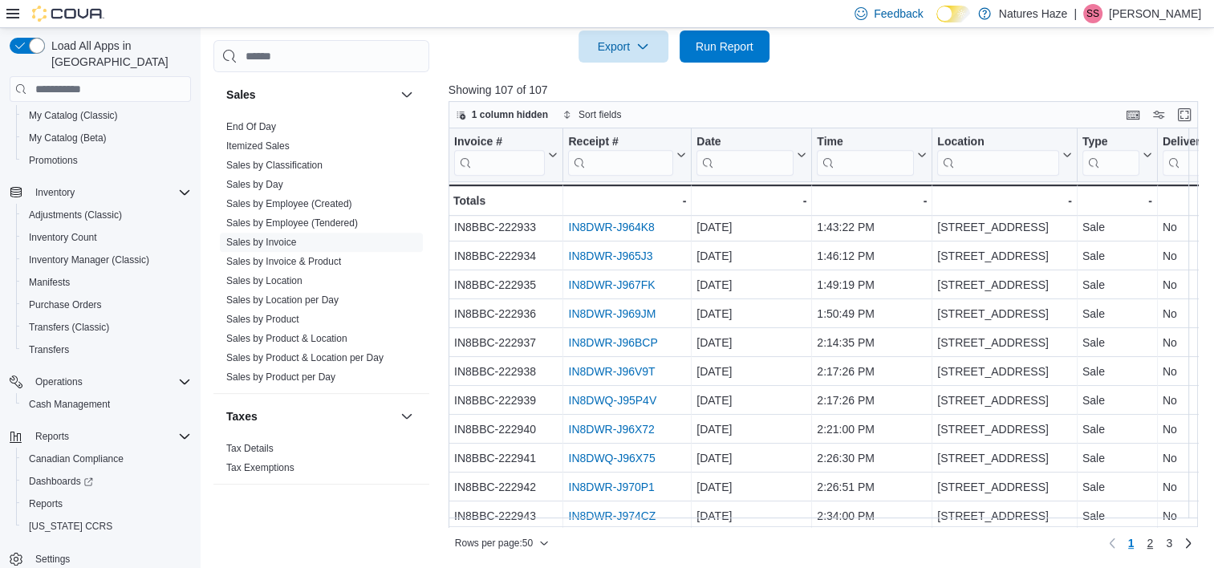 This screenshot has width=1214, height=568. I want to click on a: IN8DWR-J967FK, so click(611, 286).